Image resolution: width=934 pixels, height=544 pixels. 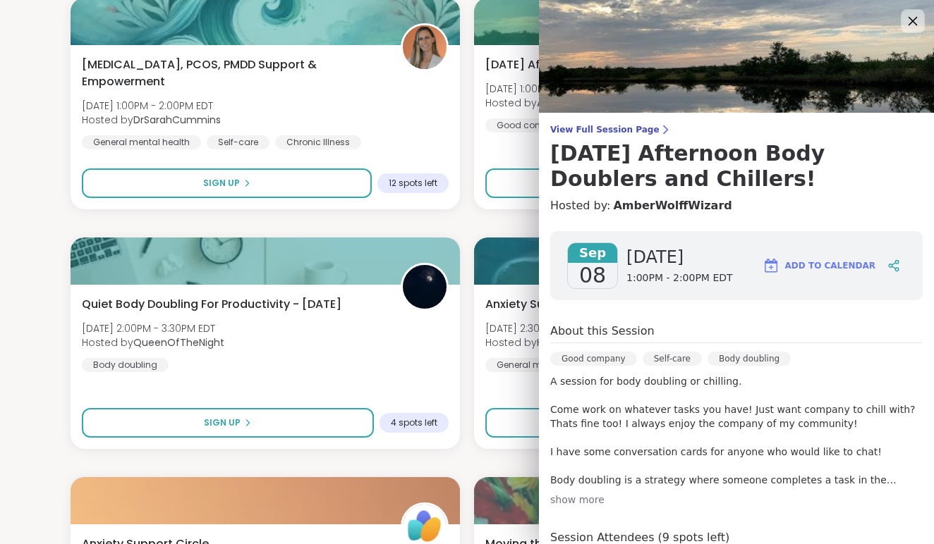 What do you see at coordinates (624, 305) in the screenshot?
I see `span: Anxiety Support Squad- Living with Health Issues` at bounding box center [624, 305].